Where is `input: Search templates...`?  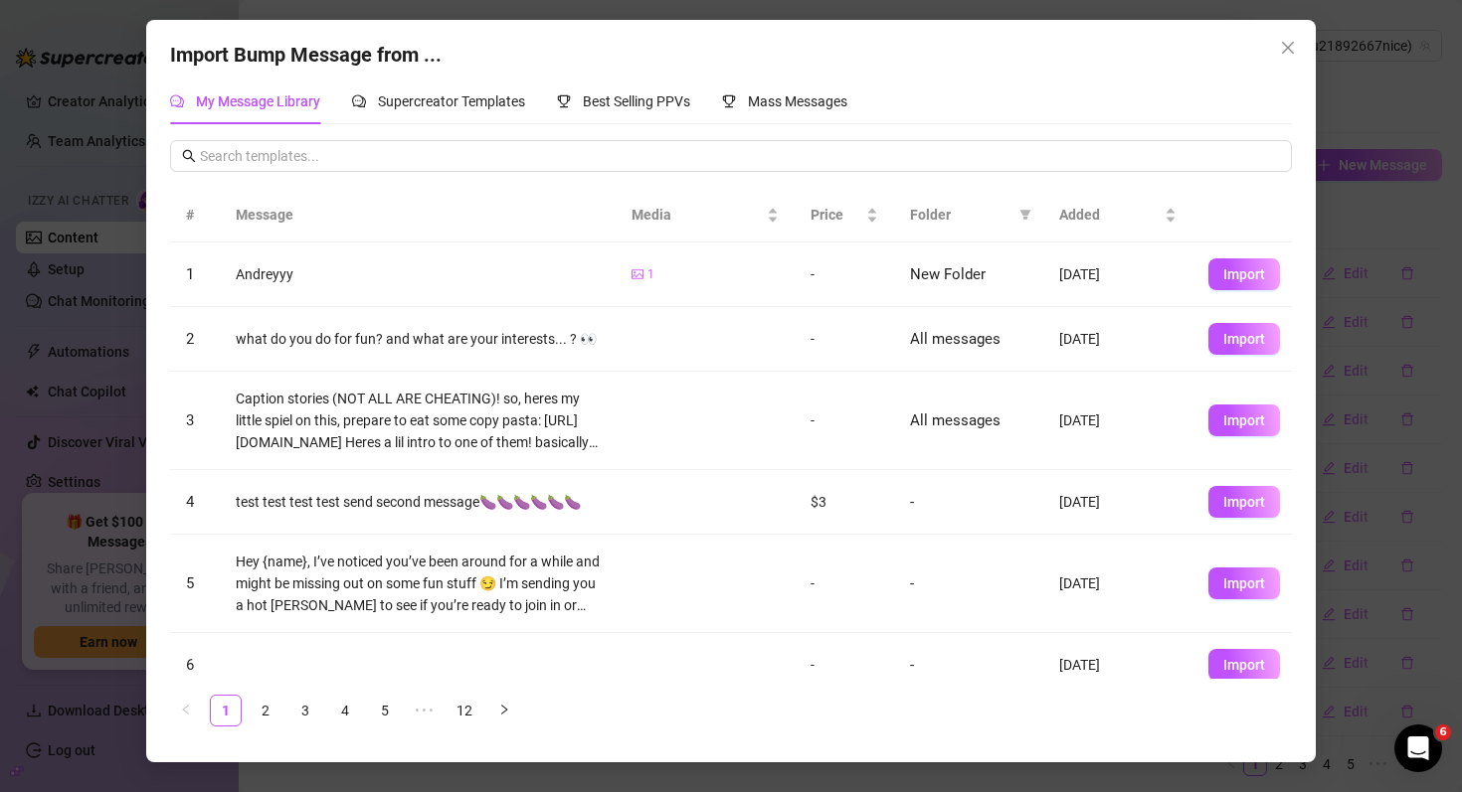 input: Search templates... is located at coordinates (740, 156).